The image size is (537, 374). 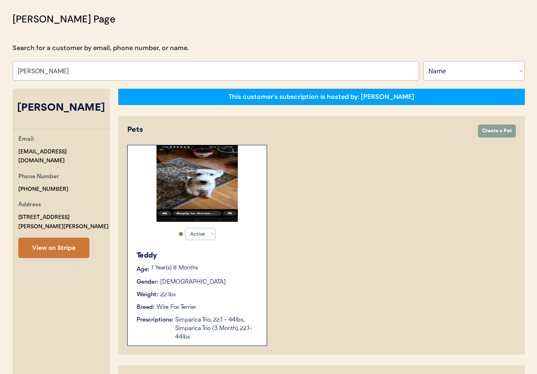 What do you see at coordinates (155, 320) in the screenshot?
I see `div: Prescriptions:` at bounding box center [155, 320].